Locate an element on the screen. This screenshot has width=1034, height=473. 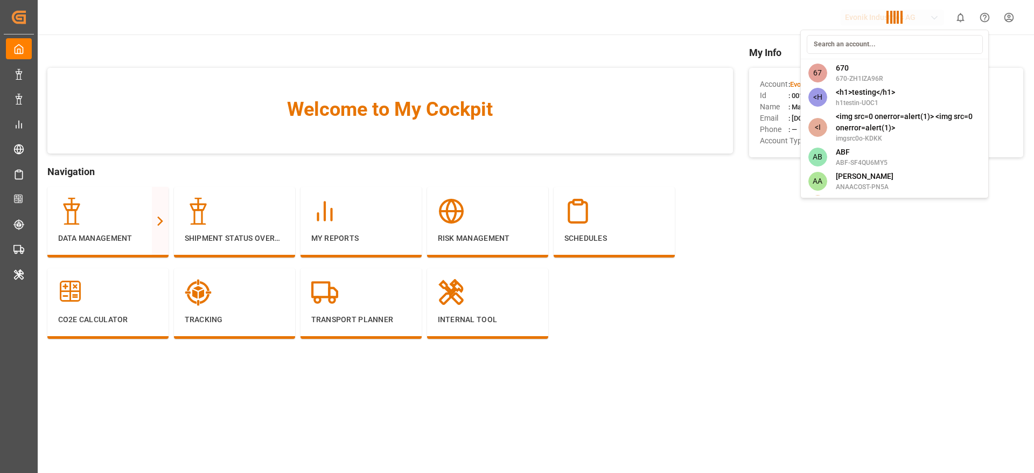
span: : Madhu T V is located at coordinates (806, 107).